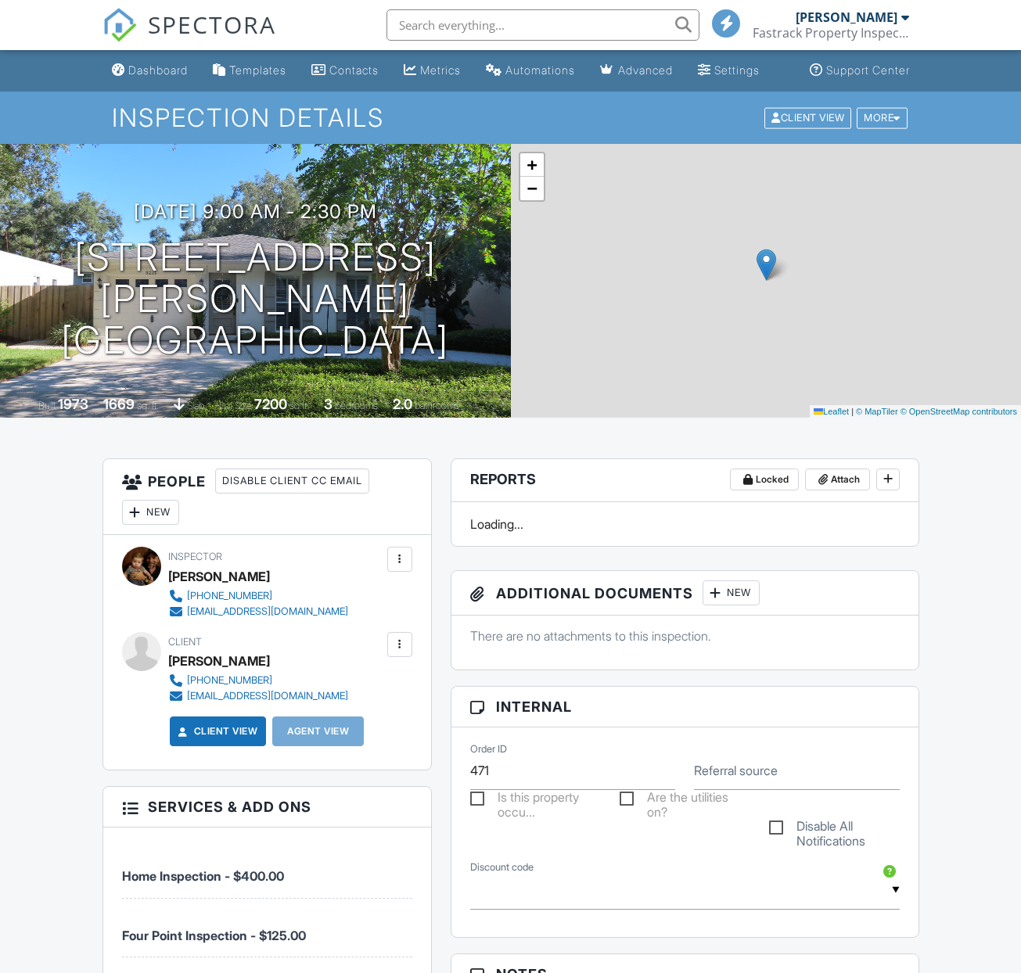  I want to click on div: More, so click(881, 117).